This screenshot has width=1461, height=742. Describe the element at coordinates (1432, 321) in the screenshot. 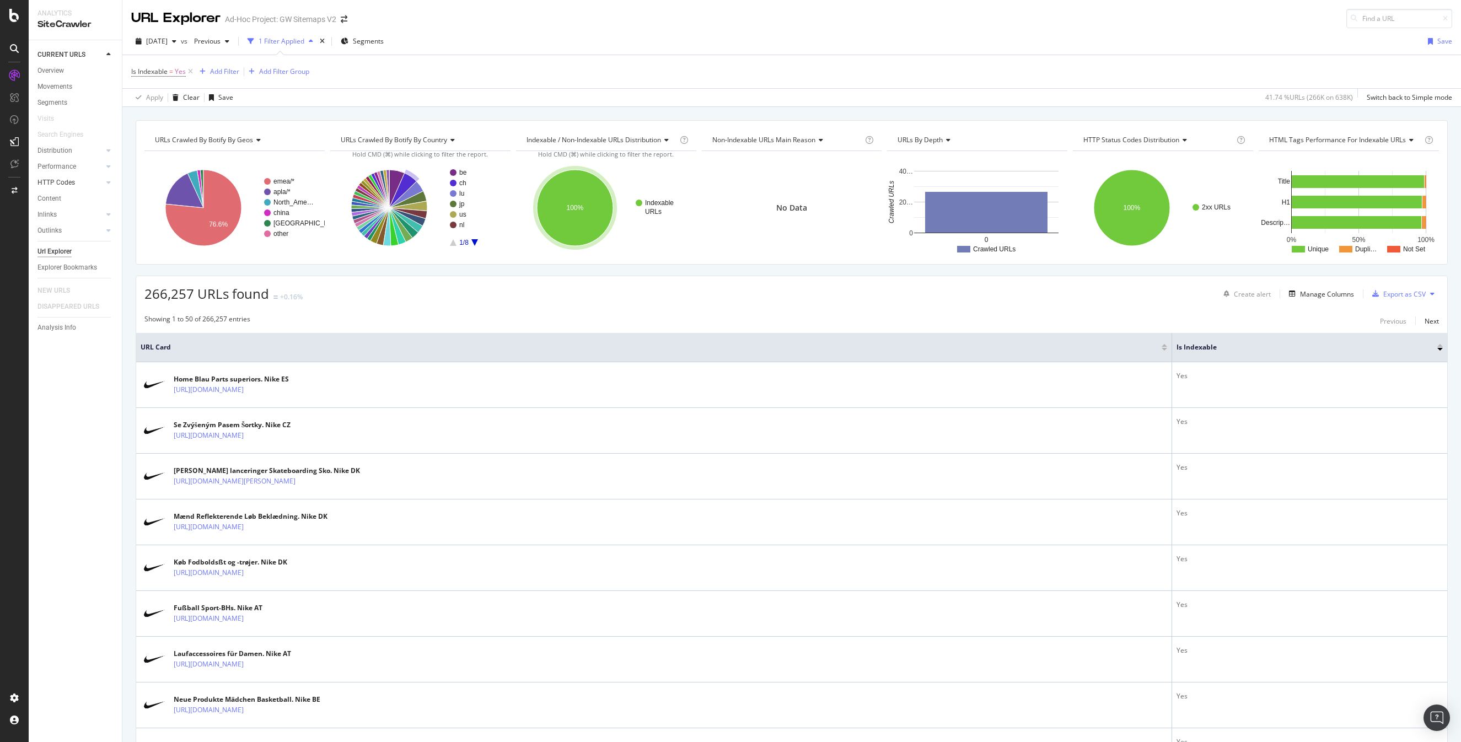

I see `div: Next` at that location.